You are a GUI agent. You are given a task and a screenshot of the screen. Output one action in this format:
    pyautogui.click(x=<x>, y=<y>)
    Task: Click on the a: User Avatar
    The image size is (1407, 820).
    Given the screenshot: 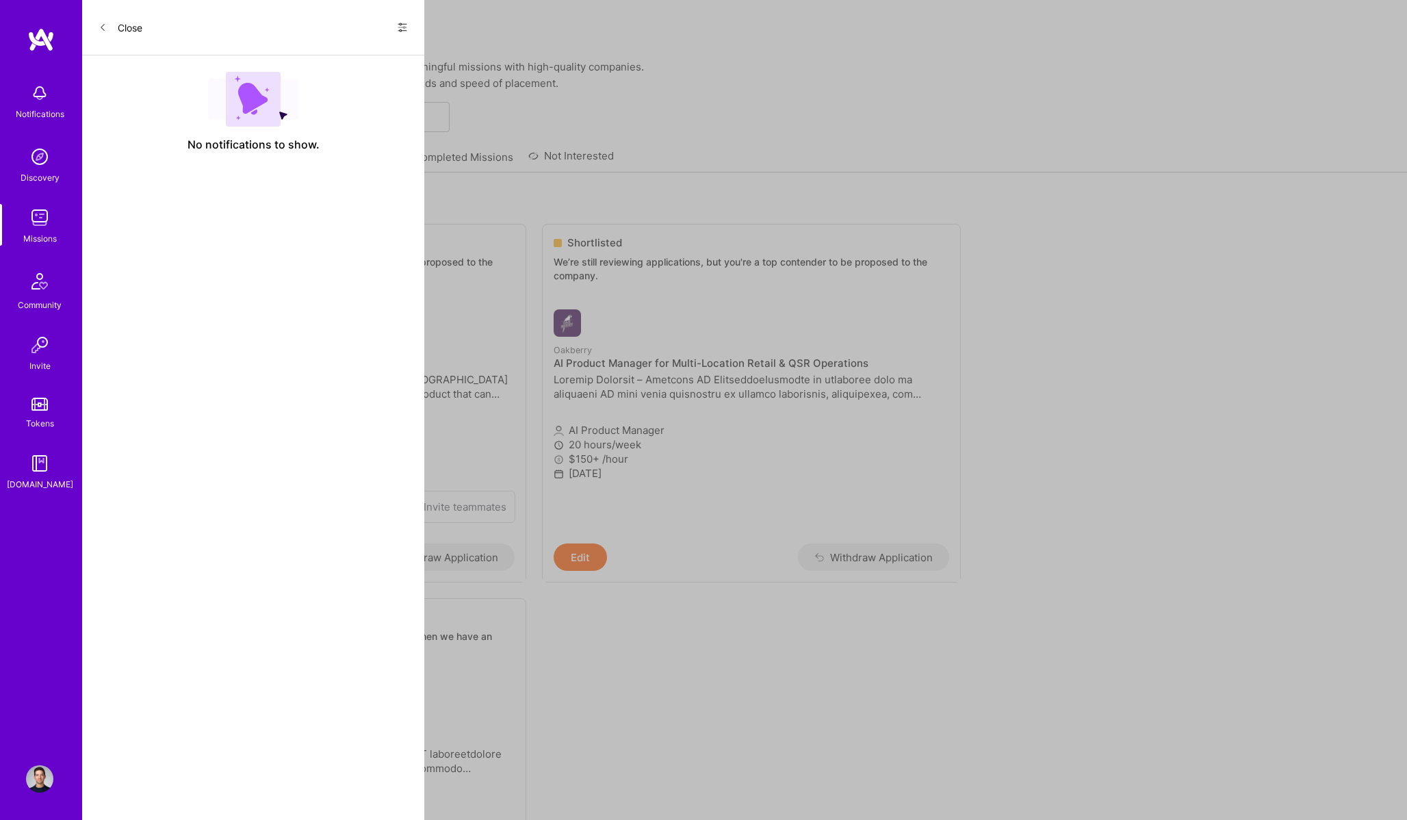 What is the action you would take?
    pyautogui.click(x=40, y=779)
    